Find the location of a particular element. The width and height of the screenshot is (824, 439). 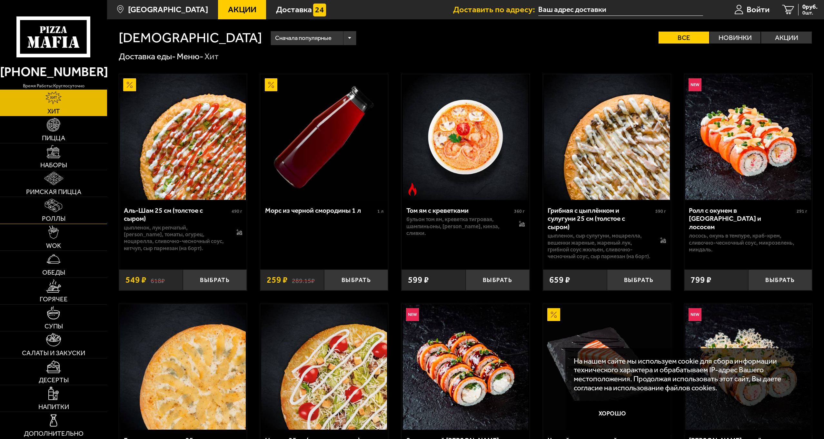

img: Цезарь 25 см (толстое с сыром) is located at coordinates (324, 367).